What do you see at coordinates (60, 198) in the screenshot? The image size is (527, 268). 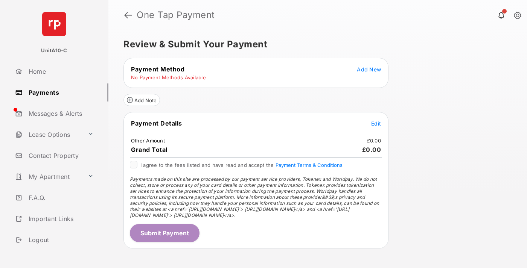 I see `a: F.A.Q.` at bounding box center [60, 198].